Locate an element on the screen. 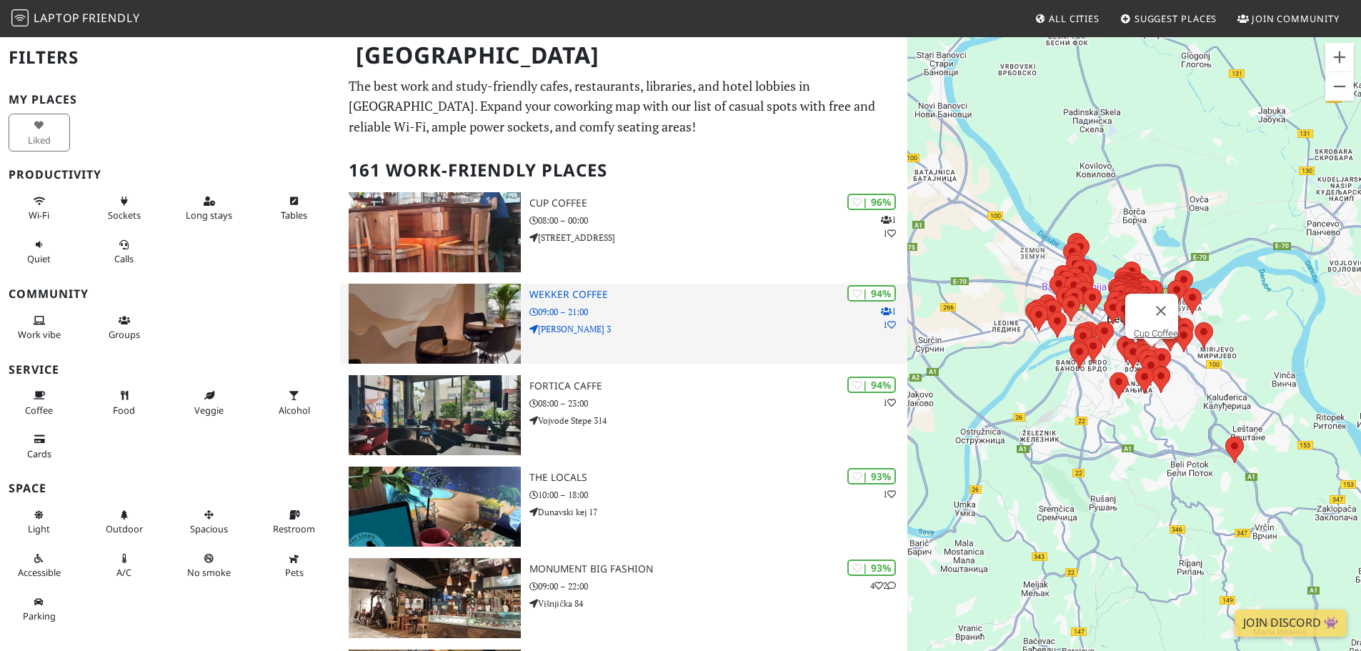 This screenshot has width=1361, height=651. span: Spacious is located at coordinates (209, 529).